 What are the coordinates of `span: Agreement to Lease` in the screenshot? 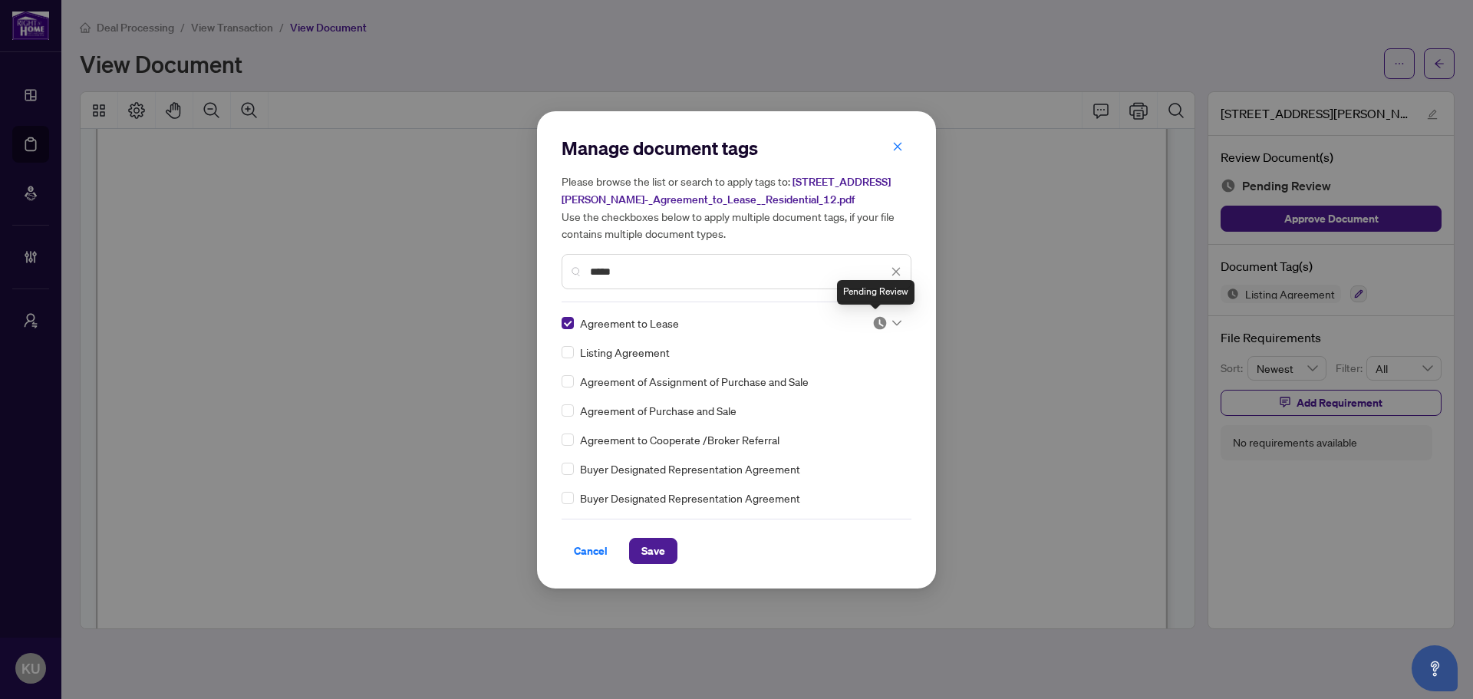 It's located at (629, 323).